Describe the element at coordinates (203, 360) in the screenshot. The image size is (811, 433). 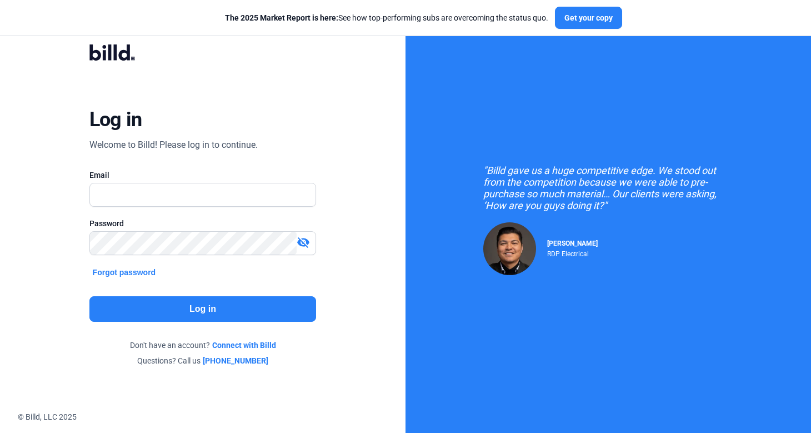
I see `div: Questions? Call us` at that location.